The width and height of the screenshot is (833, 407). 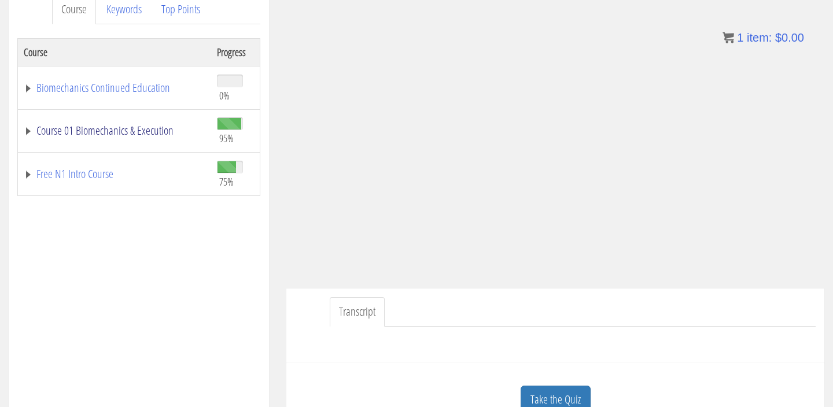 What do you see at coordinates (115, 174) in the screenshot?
I see `a: Free N1 Intro Course` at bounding box center [115, 174].